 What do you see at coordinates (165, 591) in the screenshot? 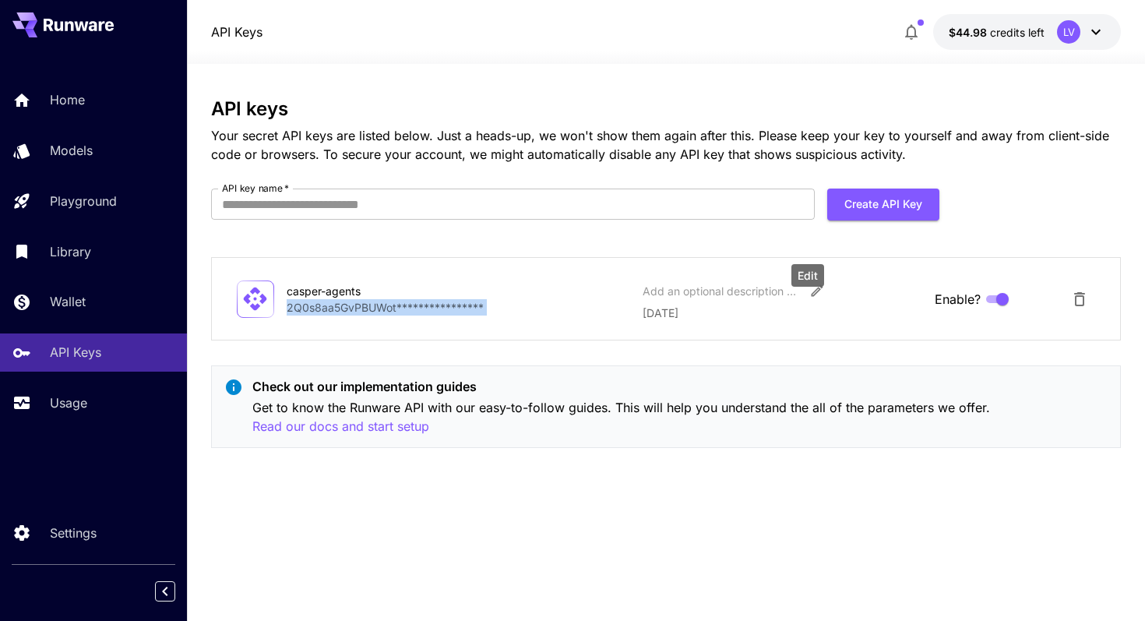
I see `button: Collapse sidebar` at bounding box center [165, 591].